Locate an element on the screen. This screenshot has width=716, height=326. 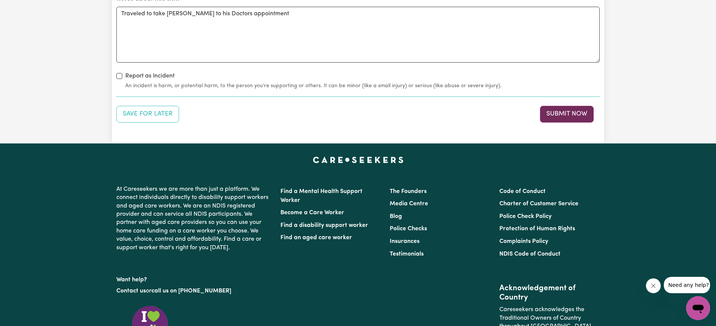
a: Blog is located at coordinates (396, 217).